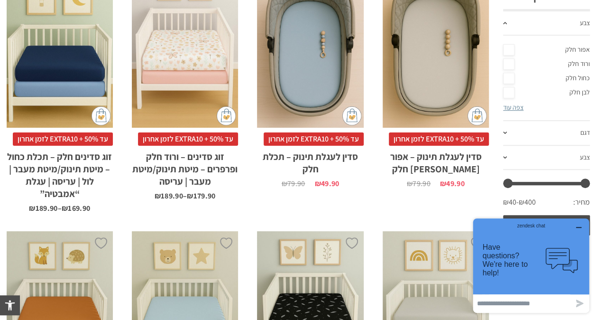  I want to click on span: ₪400, so click(527, 202).